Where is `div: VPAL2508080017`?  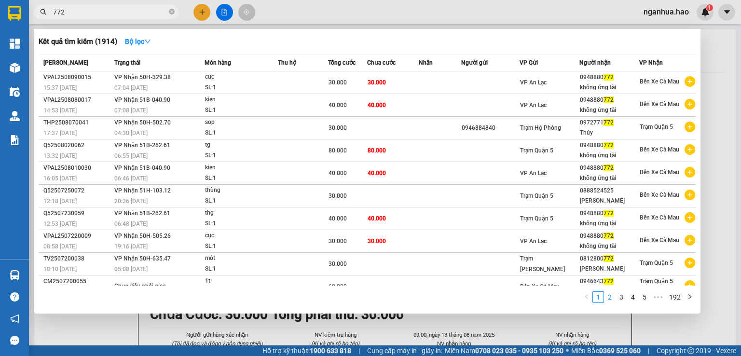
div: VPAL2508080017 is located at coordinates (77, 100).